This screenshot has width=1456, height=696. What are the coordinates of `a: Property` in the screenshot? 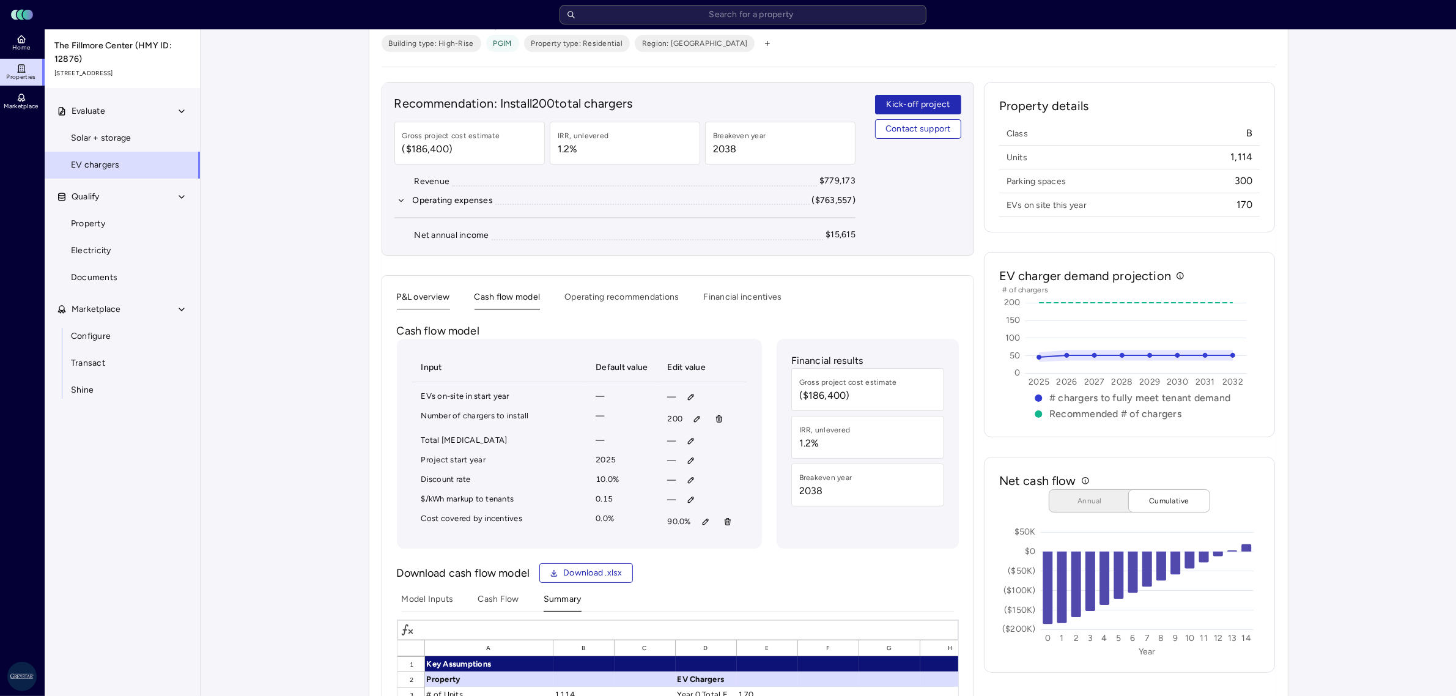 It's located at (122, 224).